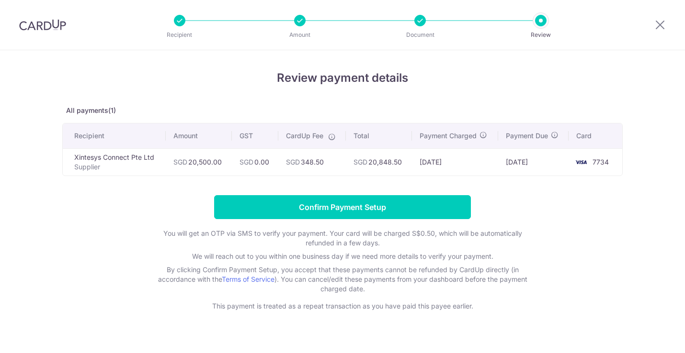 Image resolution: width=685 pixels, height=353 pixels. I want to click on th: Amount, so click(199, 136).